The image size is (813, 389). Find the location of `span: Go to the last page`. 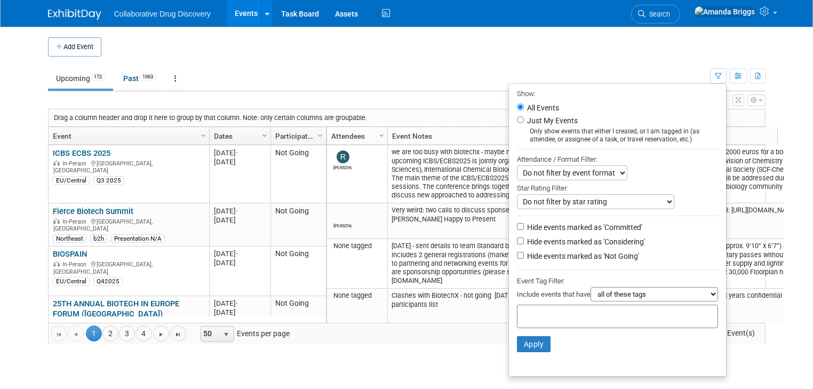

span: Go to the last page is located at coordinates (178, 334).